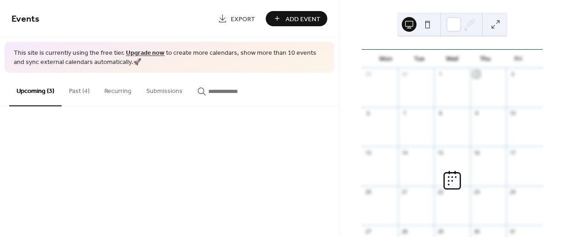 The height and width of the screenshot is (237, 565). Describe the element at coordinates (118, 89) in the screenshot. I see `button: Recurring` at that location.